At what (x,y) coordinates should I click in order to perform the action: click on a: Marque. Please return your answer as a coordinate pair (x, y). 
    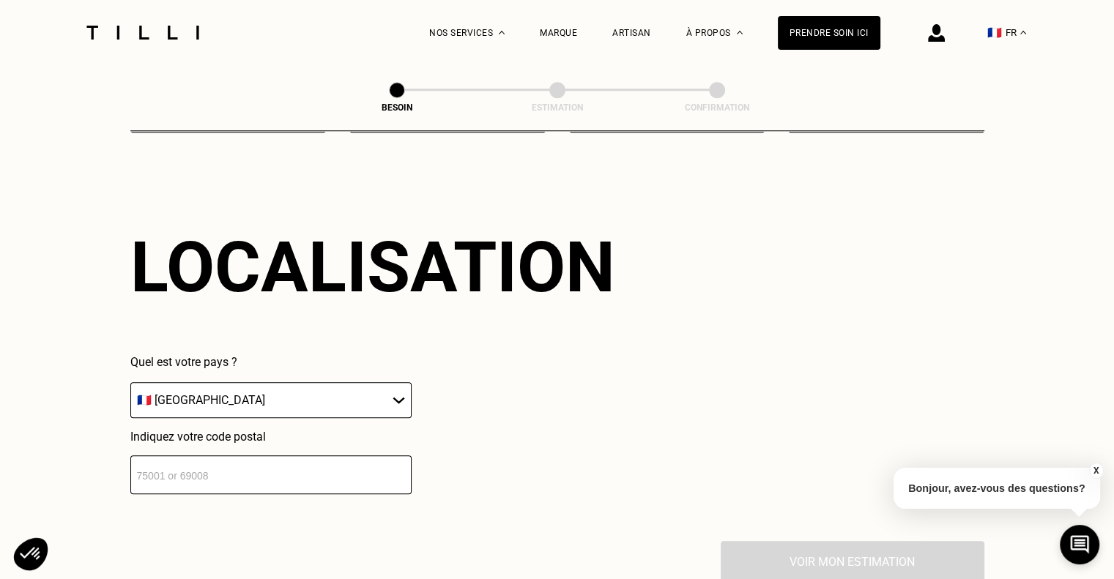
    Looking at the image, I should click on (558, 33).